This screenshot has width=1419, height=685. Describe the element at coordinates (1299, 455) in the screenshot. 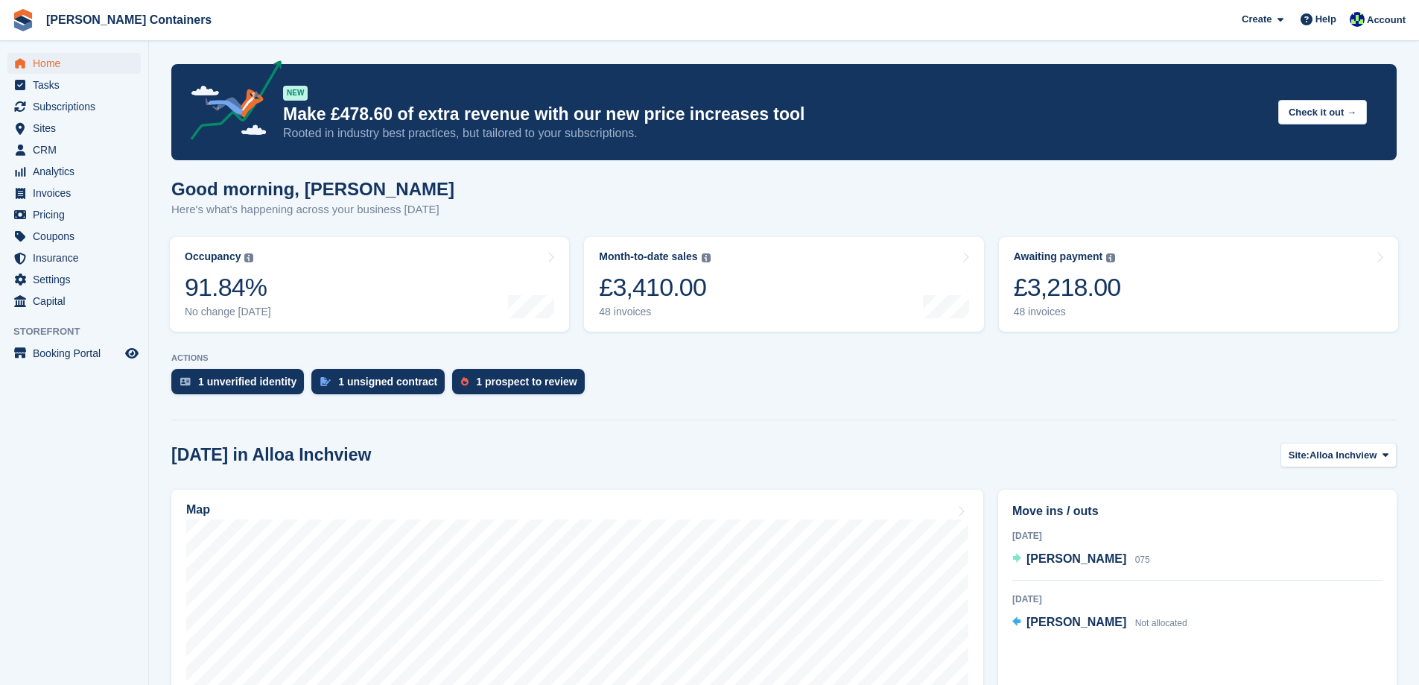

I see `span: Site:` at that location.